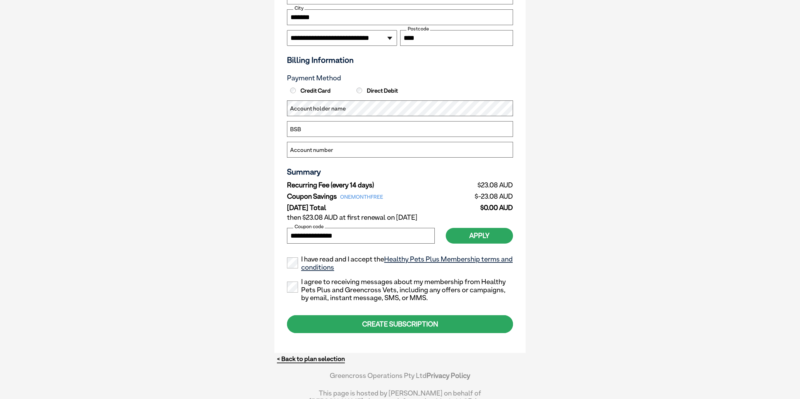  Describe the element at coordinates (387, 91) in the screenshot. I see `label: Direct Debit` at that location.